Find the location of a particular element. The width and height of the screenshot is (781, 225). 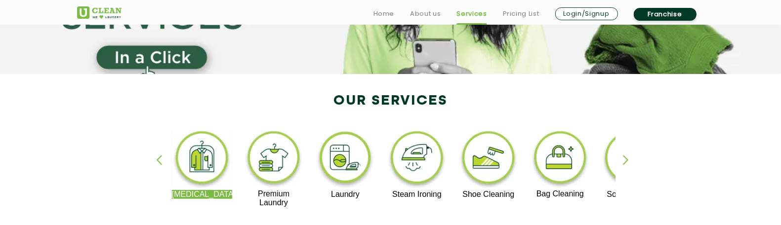

a: Pricing List is located at coordinates (521, 14).